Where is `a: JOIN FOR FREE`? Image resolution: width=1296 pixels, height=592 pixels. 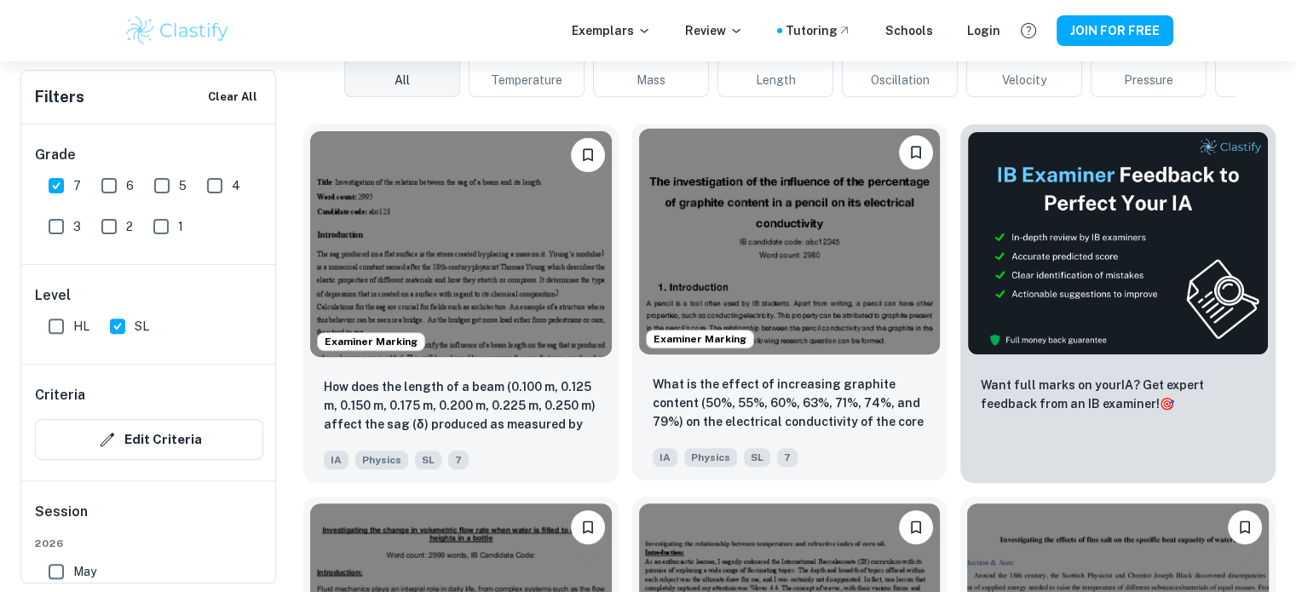 a: JOIN FOR FREE is located at coordinates (1115, 31).